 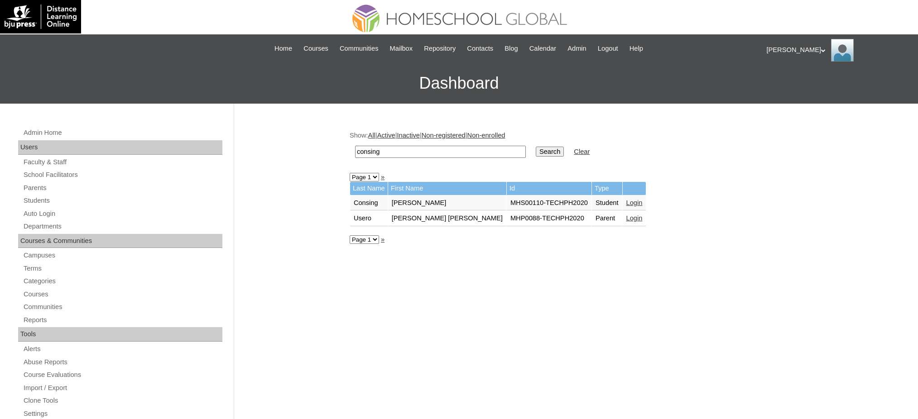 I want to click on span: Logout, so click(x=608, y=48).